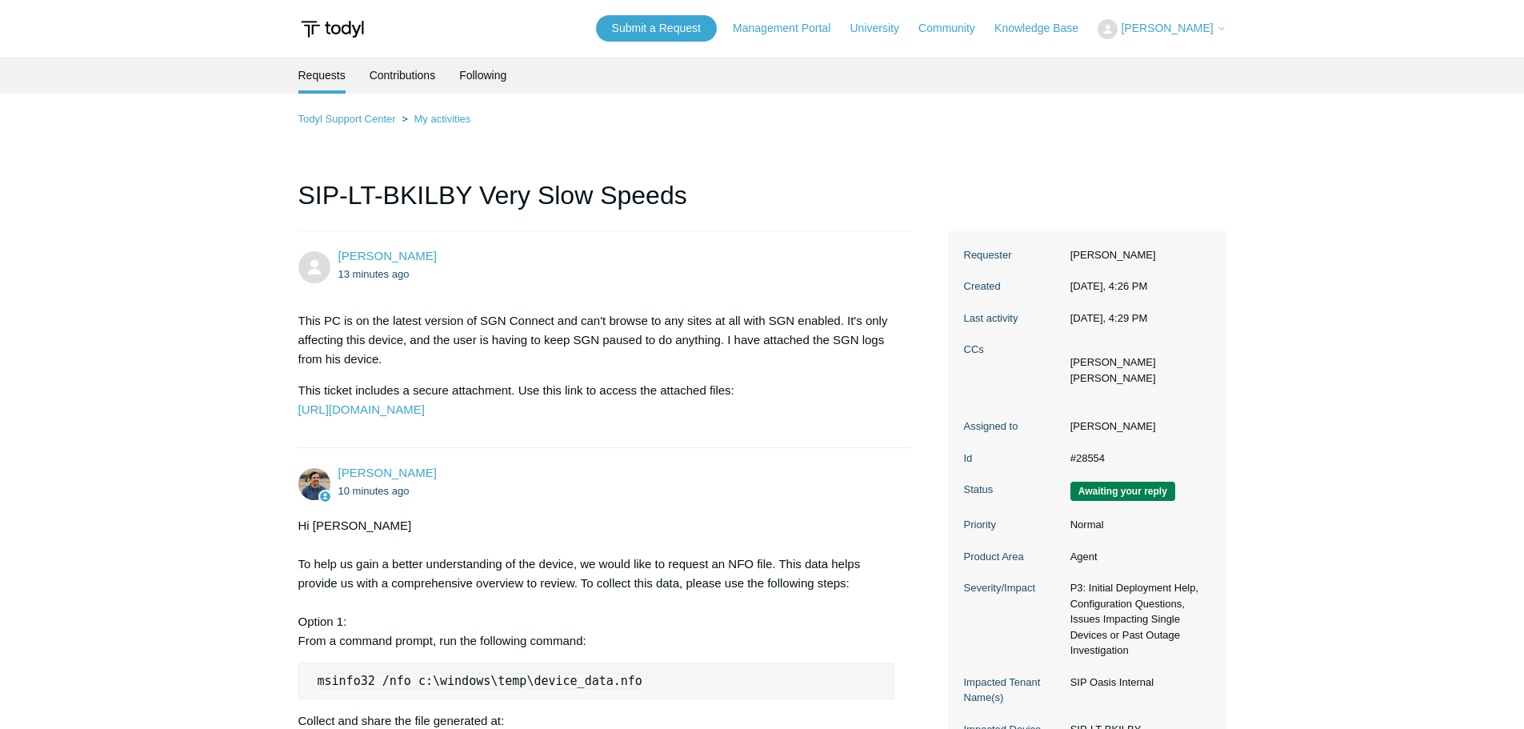 This screenshot has height=729, width=1524. I want to click on dt: Impacted Tenant Name(s), so click(1012, 689).